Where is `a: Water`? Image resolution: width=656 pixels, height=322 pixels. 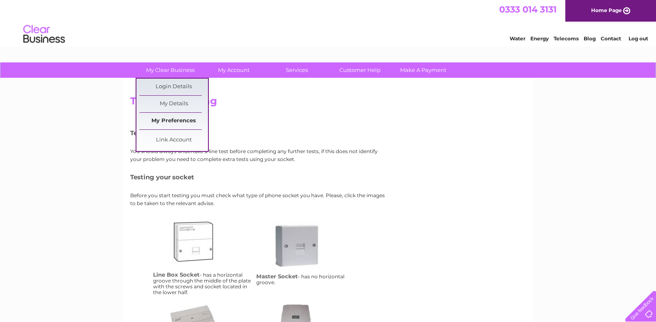
a: Water is located at coordinates (517, 38).